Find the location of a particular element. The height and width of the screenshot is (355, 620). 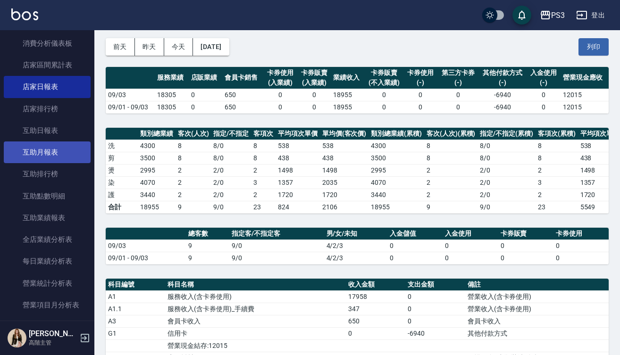

a: 消費分析儀表板 is located at coordinates (47, 43).